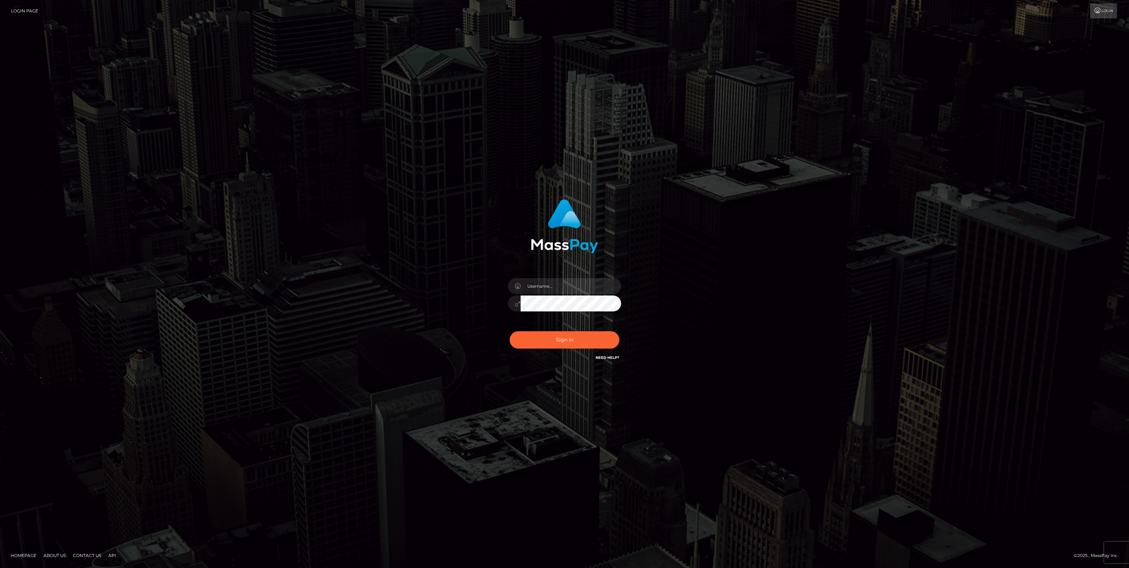 The image size is (1129, 568). I want to click on a: Homepage, so click(23, 555).